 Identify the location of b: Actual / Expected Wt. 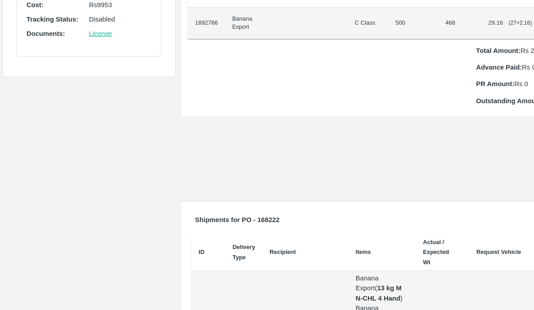
(436, 252).